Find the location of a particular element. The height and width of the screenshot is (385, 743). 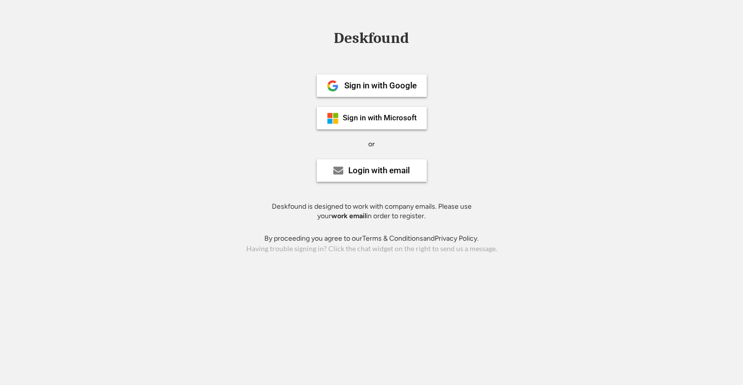

div: or is located at coordinates (371, 144).